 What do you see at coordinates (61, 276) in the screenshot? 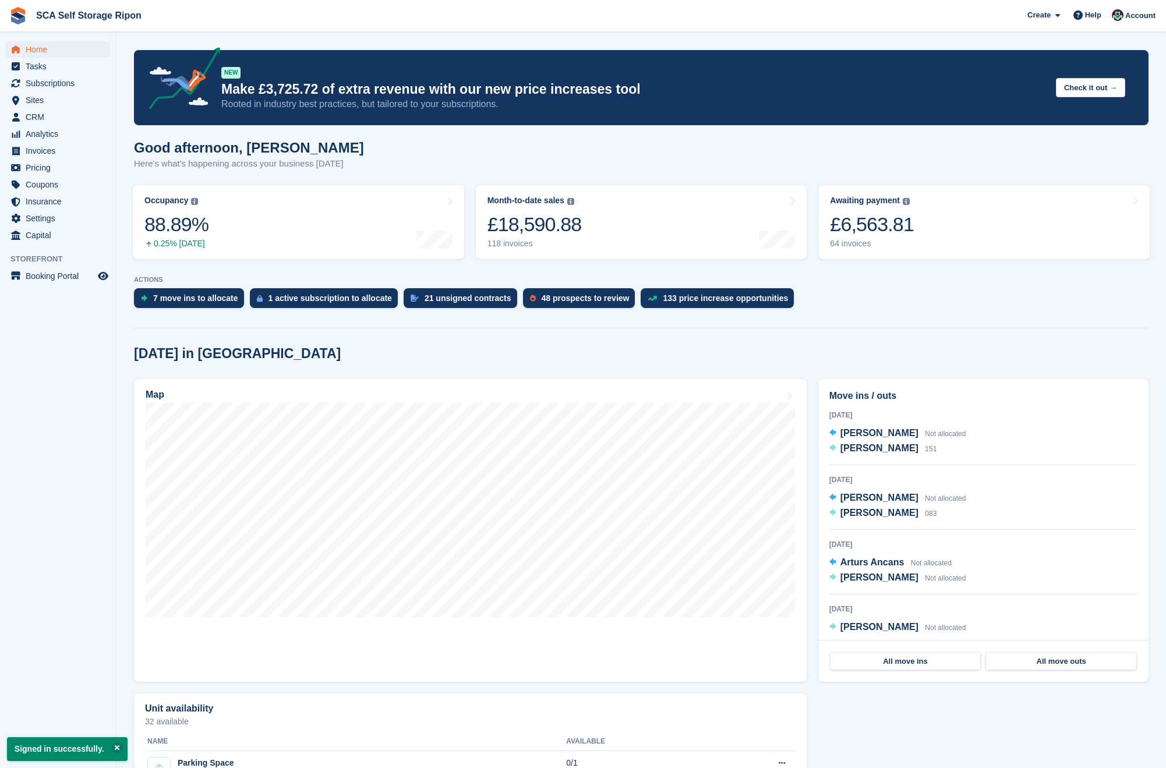
I see `span: Booking Portal` at bounding box center [61, 276].